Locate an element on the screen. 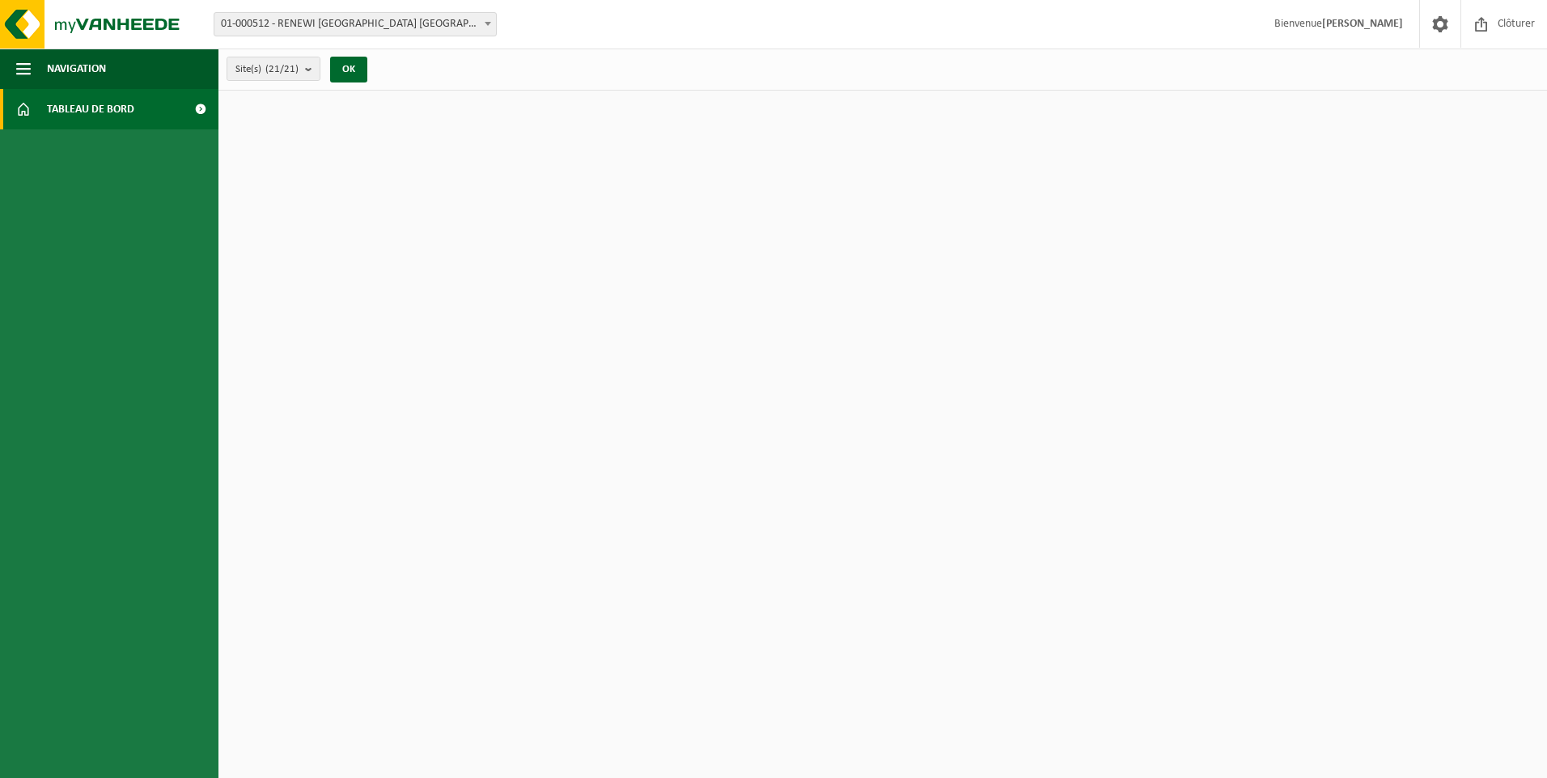  button: Site(s)(21/21) is located at coordinates (273, 69).